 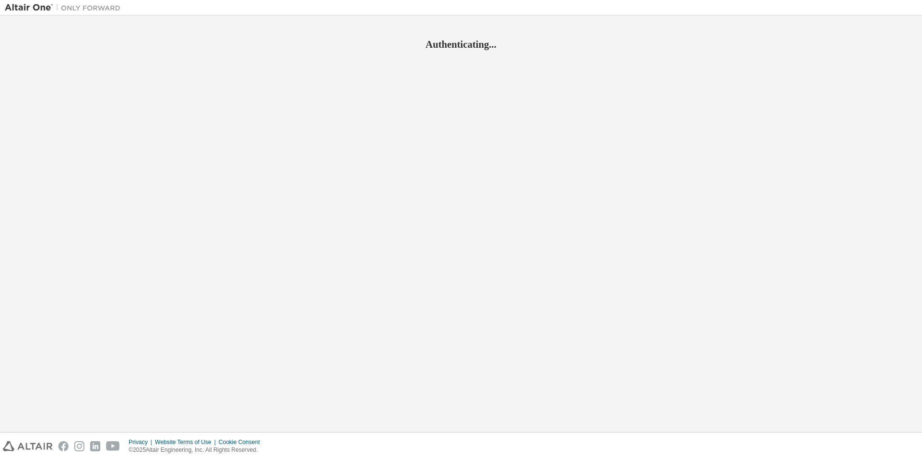 What do you see at coordinates (63, 446) in the screenshot?
I see `img: facebook.svg` at bounding box center [63, 446].